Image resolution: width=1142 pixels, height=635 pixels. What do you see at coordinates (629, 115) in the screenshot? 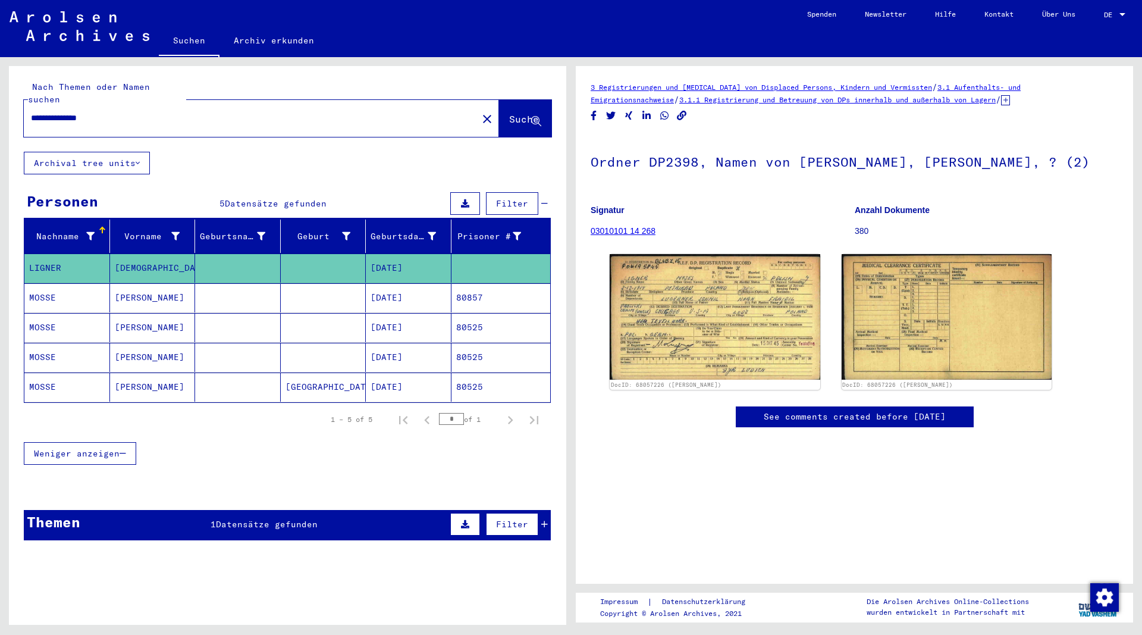
I see `button: Share on Xing` at bounding box center [629, 115].